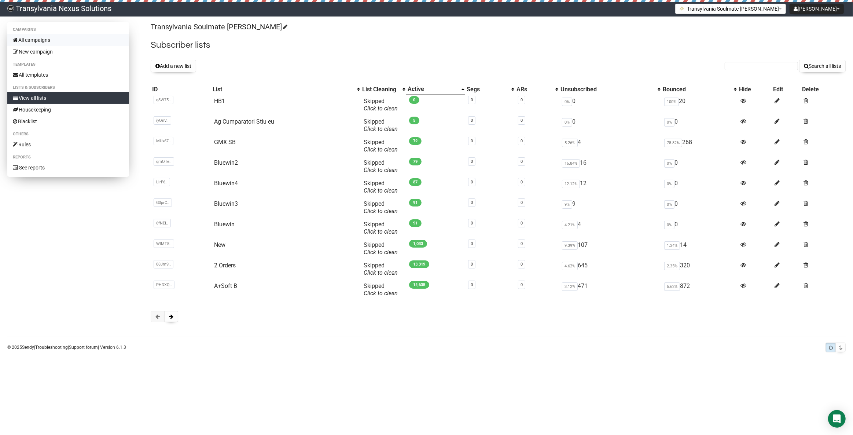  I want to click on span: 13,319, so click(419, 264).